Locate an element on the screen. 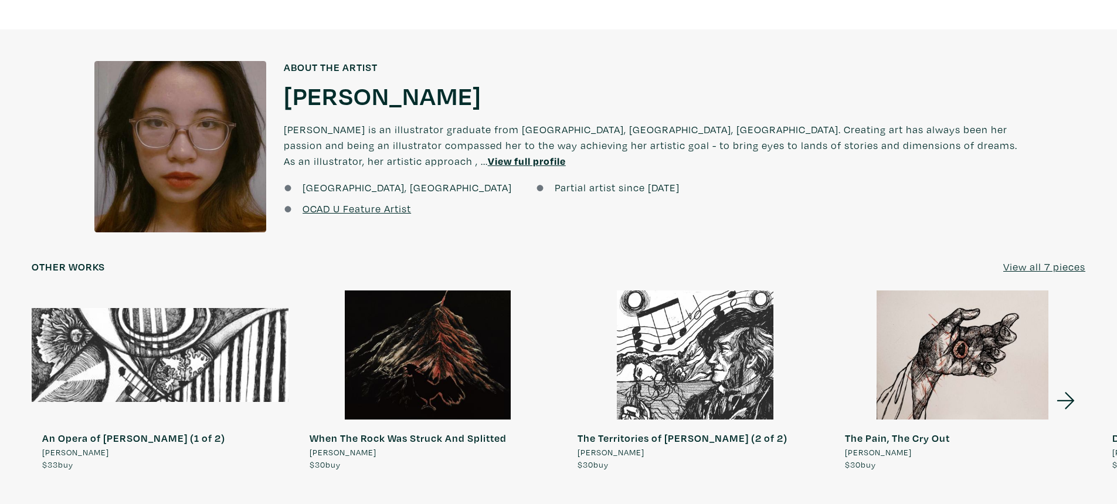  h6: Other works is located at coordinates (68, 267).